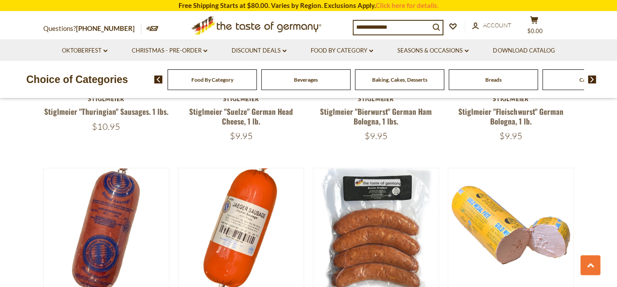 The image size is (617, 287). Describe the element at coordinates (497, 25) in the screenshot. I see `span: Account` at that location.